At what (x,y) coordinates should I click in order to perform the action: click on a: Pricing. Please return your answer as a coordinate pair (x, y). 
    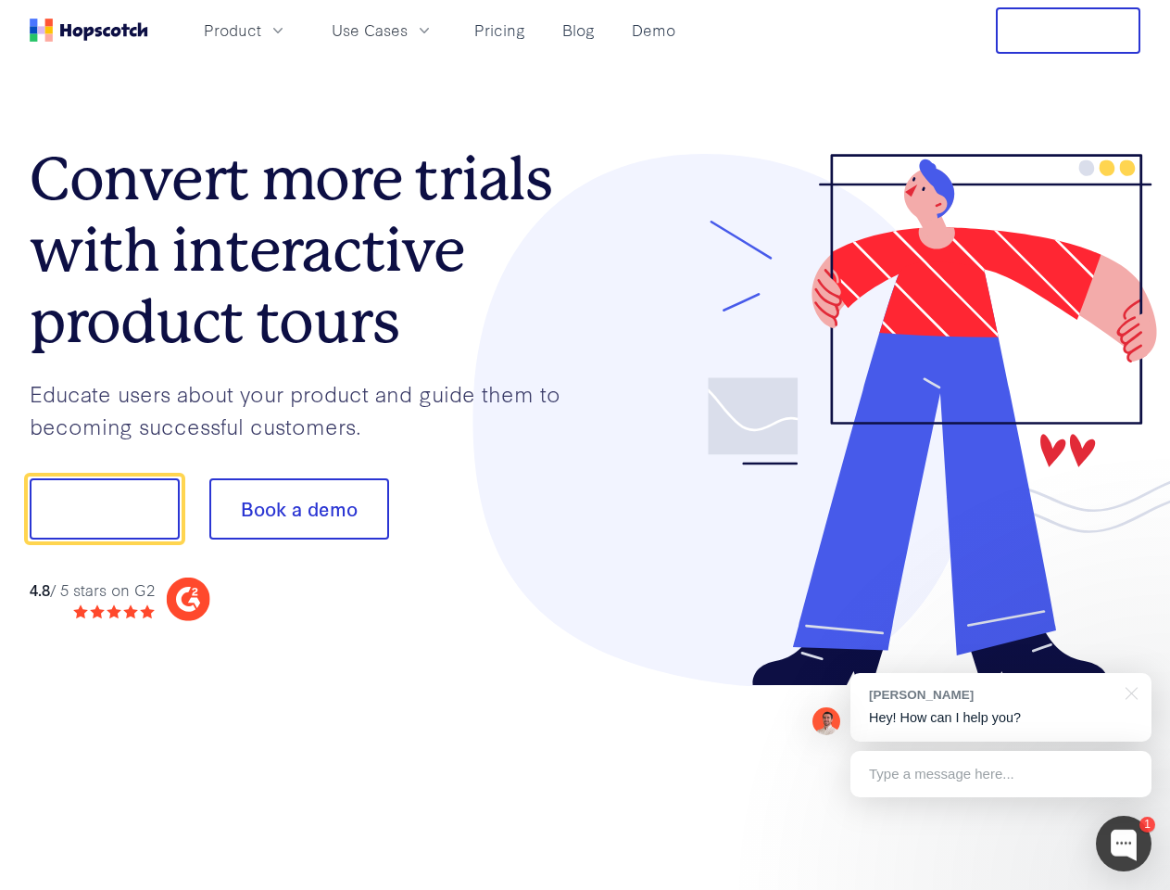
    Looking at the image, I should click on (499, 30).